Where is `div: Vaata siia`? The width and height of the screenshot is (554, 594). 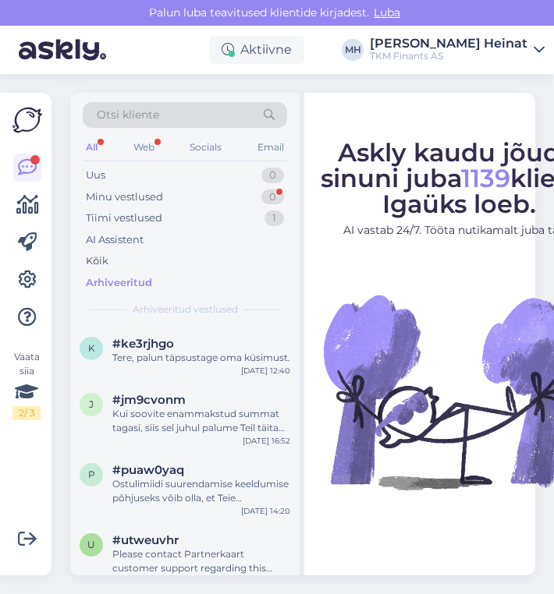 div: Vaata siia is located at coordinates (27, 385).